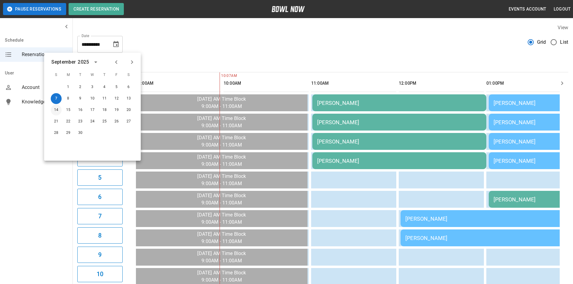 This screenshot has width=573, height=284. I want to click on button: Pause Reservations, so click(34, 9).